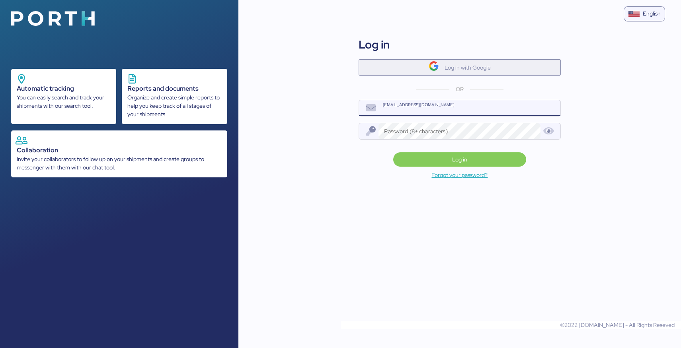  What do you see at coordinates (468, 68) in the screenshot?
I see `div: Log in with Google` at bounding box center [468, 68].